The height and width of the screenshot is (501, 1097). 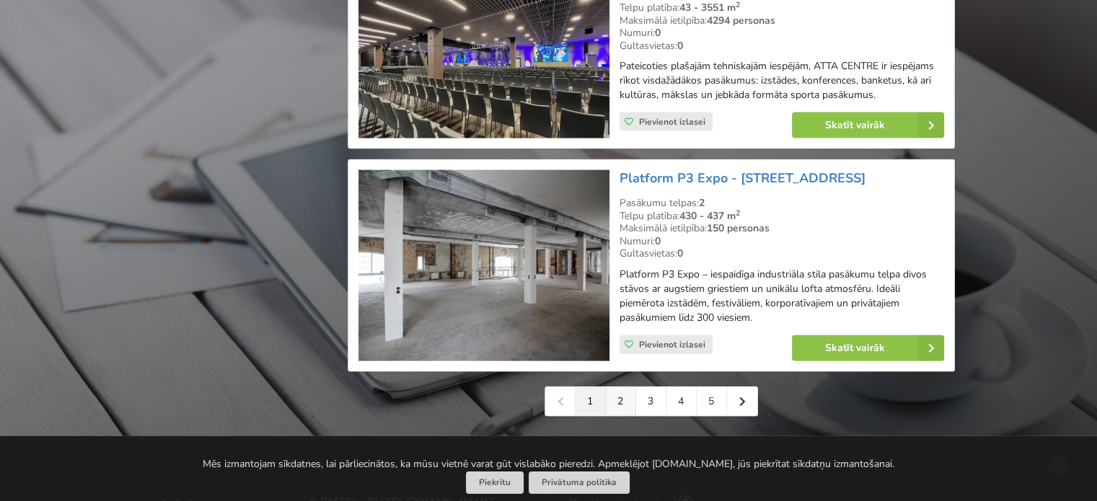 What do you see at coordinates (738, 213) in the screenshot?
I see `sup: 2` at bounding box center [738, 213].